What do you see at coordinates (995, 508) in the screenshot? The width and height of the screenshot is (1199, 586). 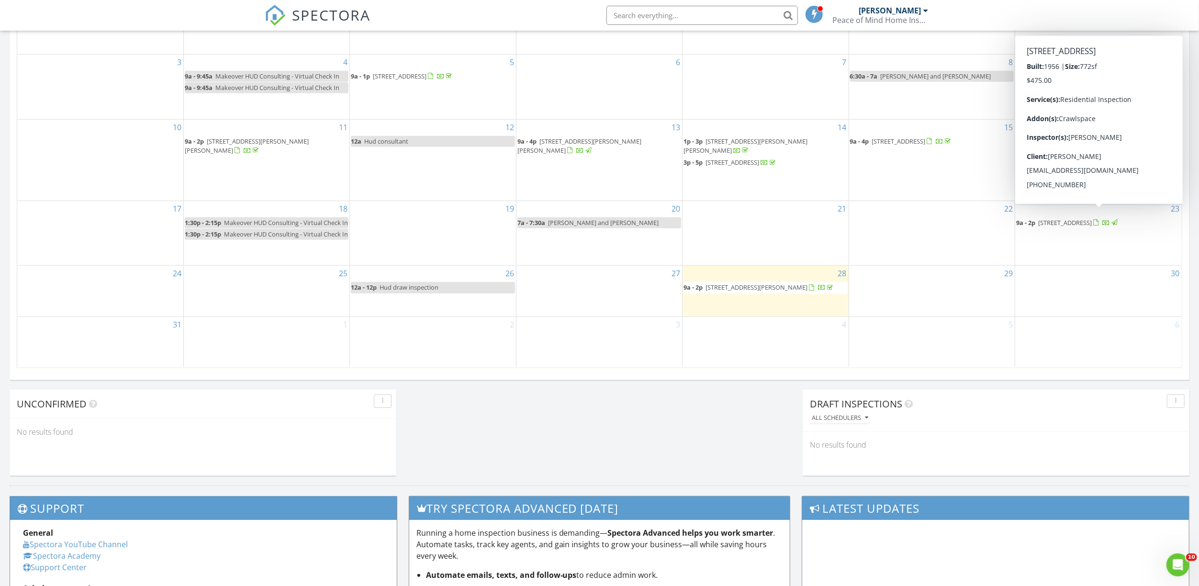 I see `h3: Latest Updates` at bounding box center [995, 508].